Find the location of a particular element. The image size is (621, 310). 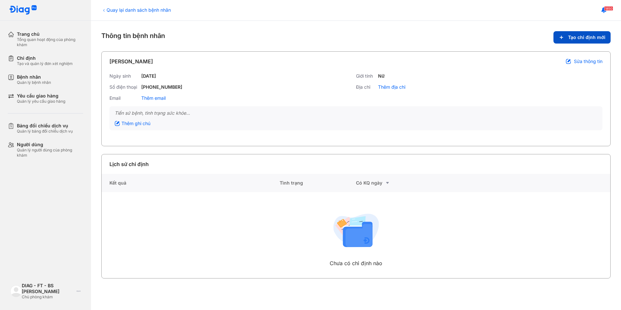

div: Quản lý bệnh nhân is located at coordinates (34, 82).